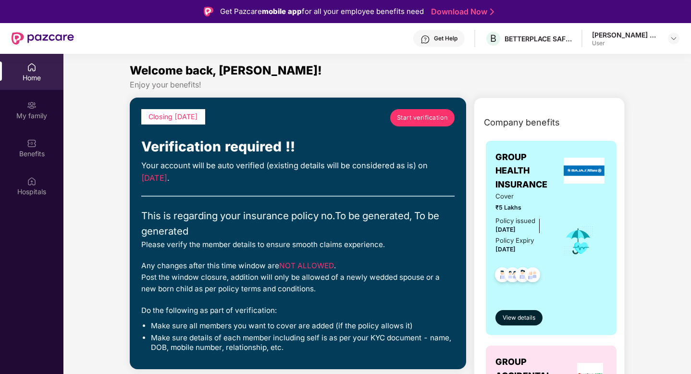 The width and height of the screenshot is (691, 374). What do you see at coordinates (538, 38) in the screenshot?
I see `div: BETTERPLACE SAFETY SOLUTIONS PRIVATE LIMITED` at bounding box center [538, 38].